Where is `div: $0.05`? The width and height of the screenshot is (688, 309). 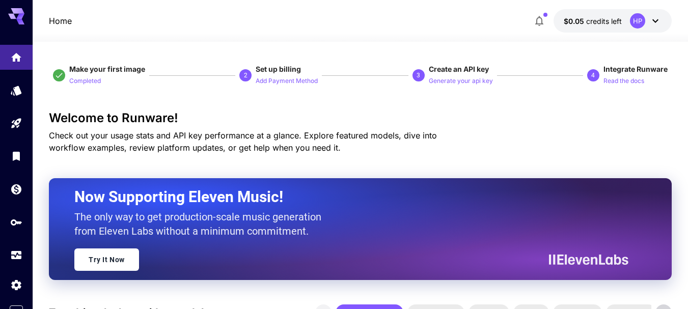
div: $0.05 is located at coordinates (592, 21).